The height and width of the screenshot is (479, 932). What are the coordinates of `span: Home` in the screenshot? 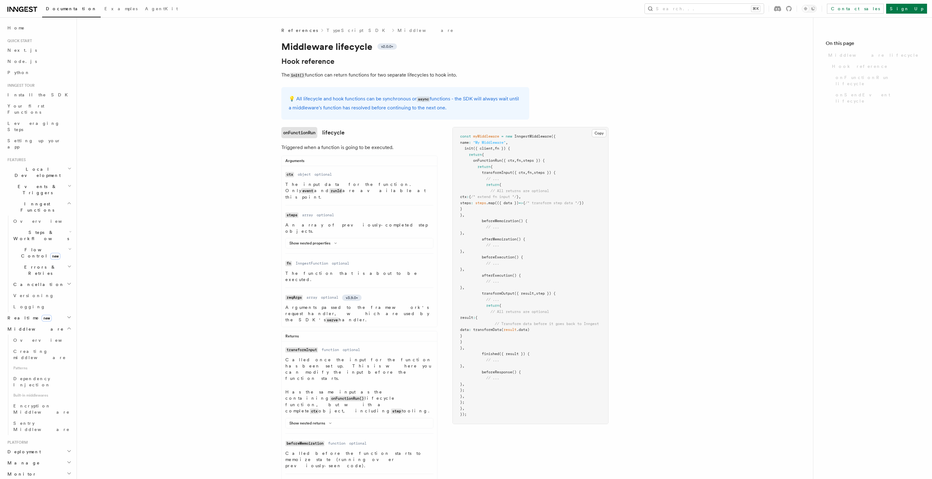 It's located at (16, 28).